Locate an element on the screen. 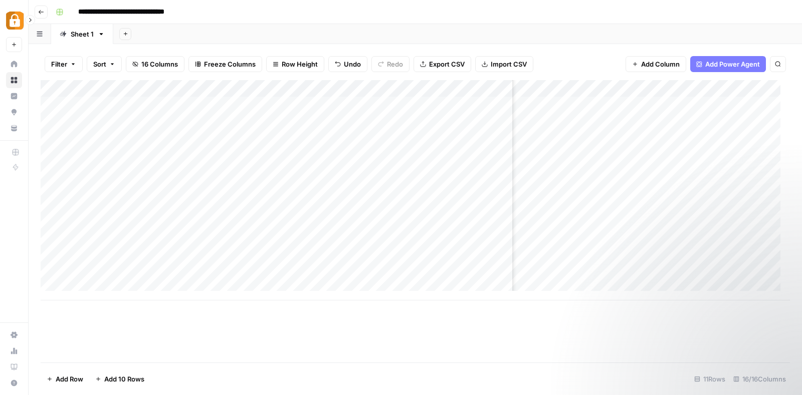 The height and width of the screenshot is (395, 802). span: Freeze Columns is located at coordinates (230, 64).